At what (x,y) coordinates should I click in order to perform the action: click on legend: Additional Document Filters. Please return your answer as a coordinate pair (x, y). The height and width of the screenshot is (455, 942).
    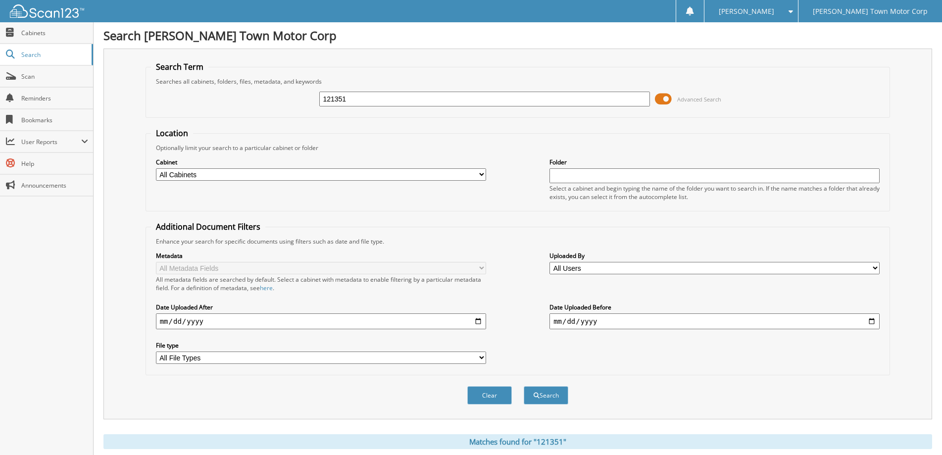
    Looking at the image, I should click on (208, 227).